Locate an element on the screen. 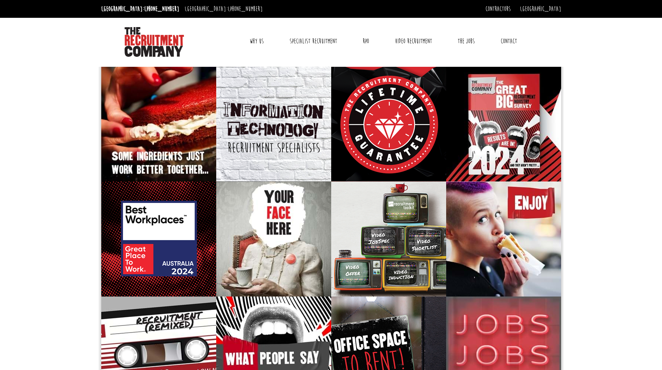 The image size is (662, 370). a: Specialist Recruitment is located at coordinates (313, 41).